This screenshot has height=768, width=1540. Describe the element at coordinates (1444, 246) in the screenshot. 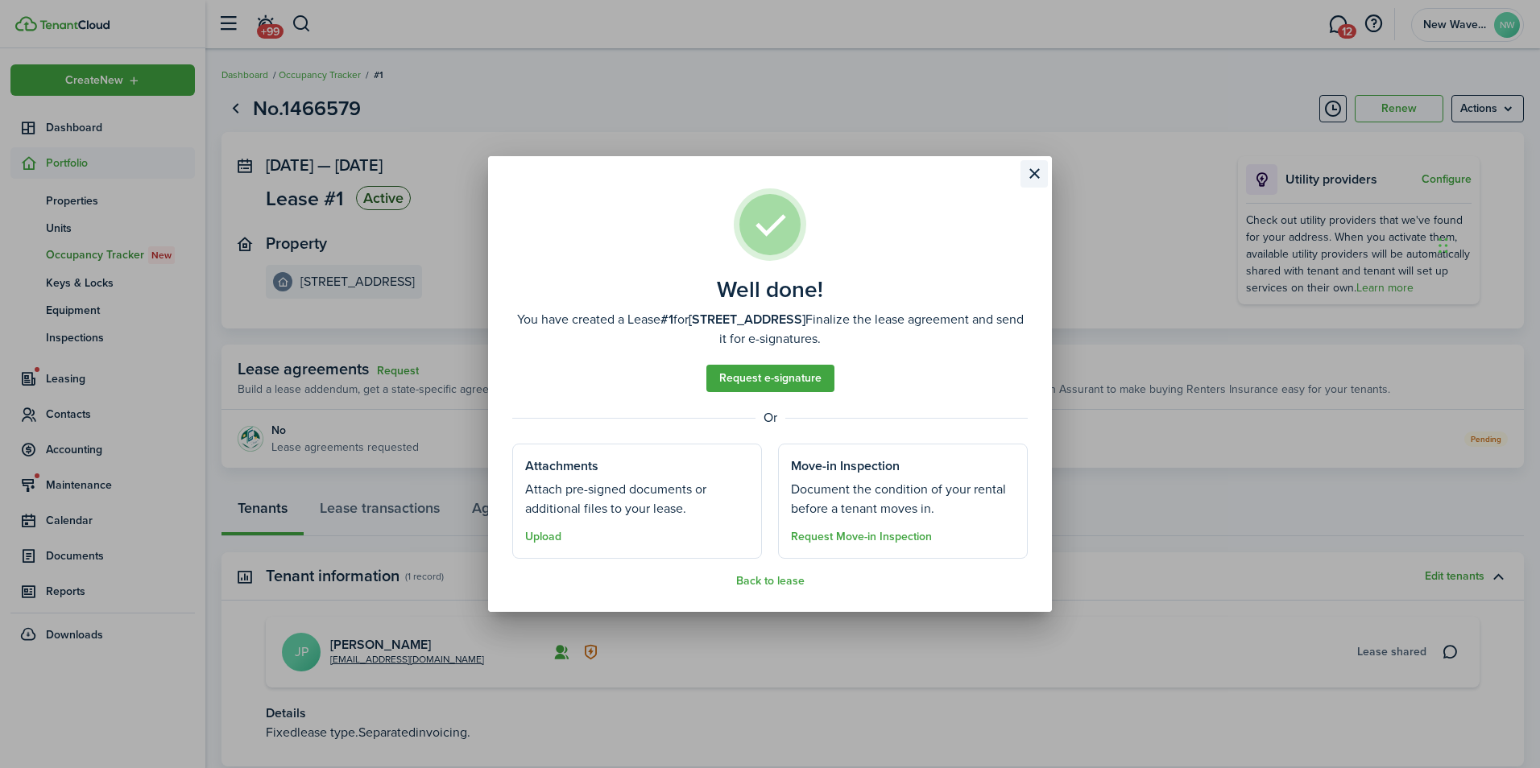

I see `div: Drag` at that location.